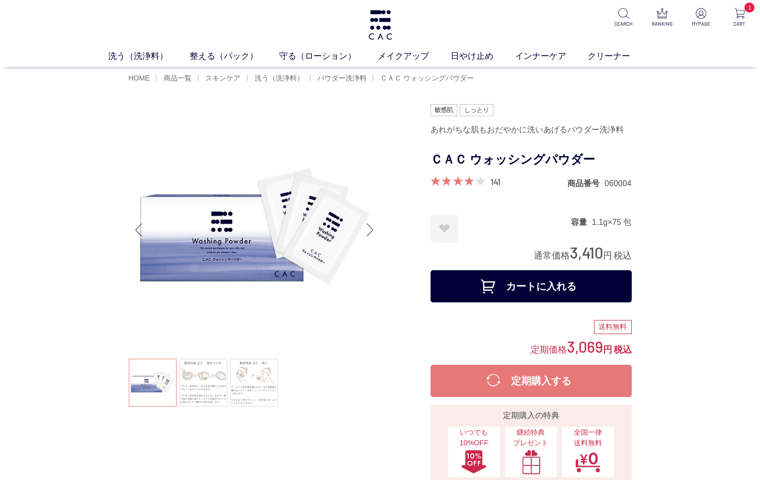 This screenshot has width=760, height=480. I want to click on dd: 060004, so click(618, 183).